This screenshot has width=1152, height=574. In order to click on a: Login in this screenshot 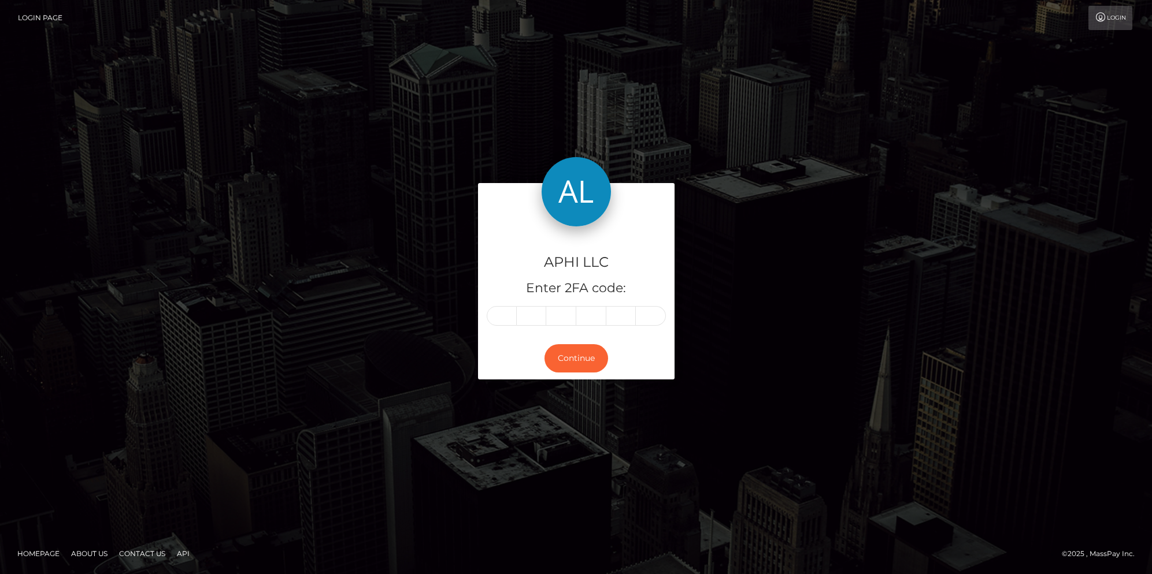, I will do `click(1110, 18)`.